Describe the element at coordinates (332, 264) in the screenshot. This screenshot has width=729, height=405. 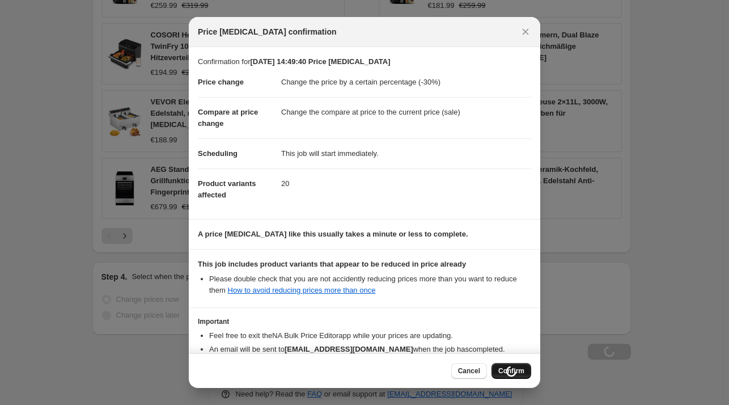
I see `b: This job includes product variants that appear to be reduced in price already` at that location.